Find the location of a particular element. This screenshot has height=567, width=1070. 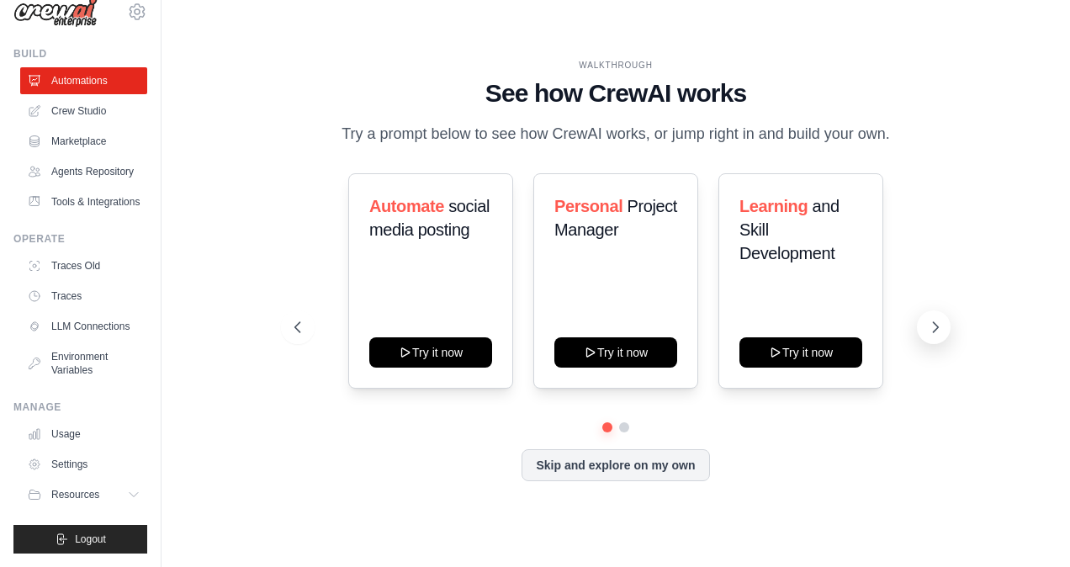

button: Resources is located at coordinates (83, 495).